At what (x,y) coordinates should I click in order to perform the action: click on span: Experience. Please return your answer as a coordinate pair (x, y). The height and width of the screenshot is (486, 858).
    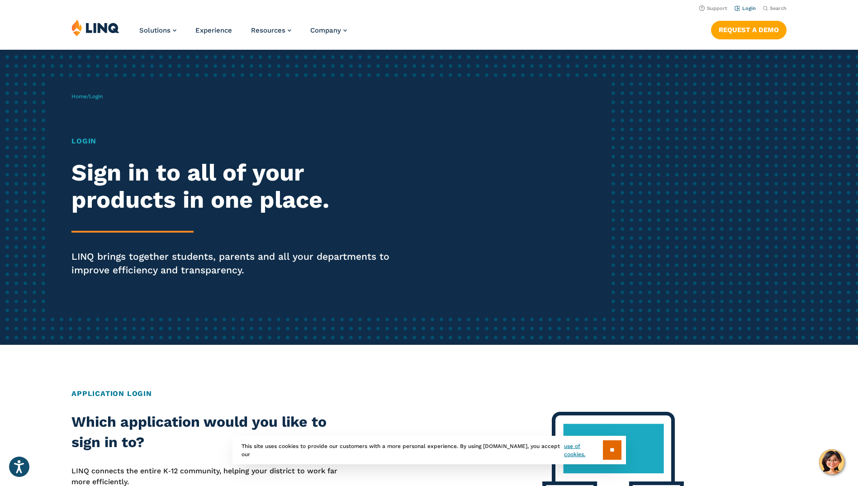
    Looking at the image, I should click on (213, 30).